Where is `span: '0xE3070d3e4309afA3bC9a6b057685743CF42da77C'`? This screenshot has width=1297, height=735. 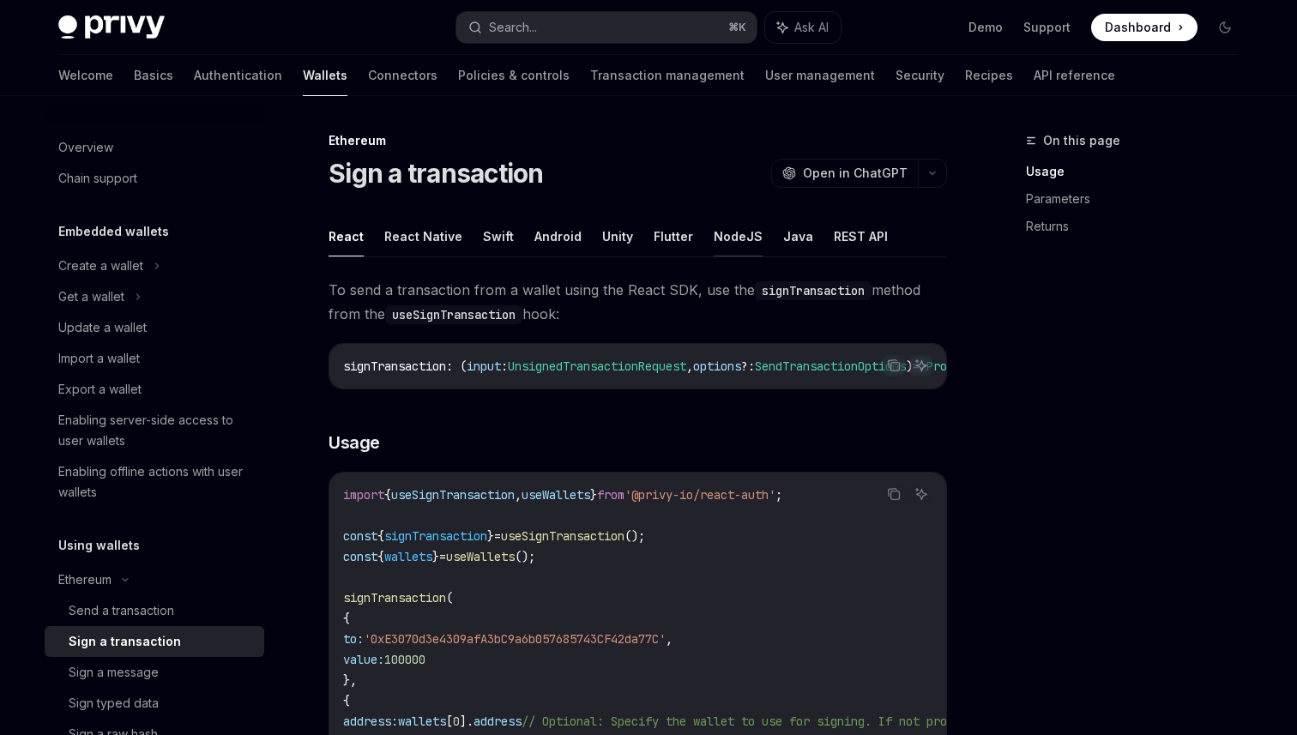 span: '0xE3070d3e4309afA3bC9a6b057685743CF42da77C' is located at coordinates (515, 639).